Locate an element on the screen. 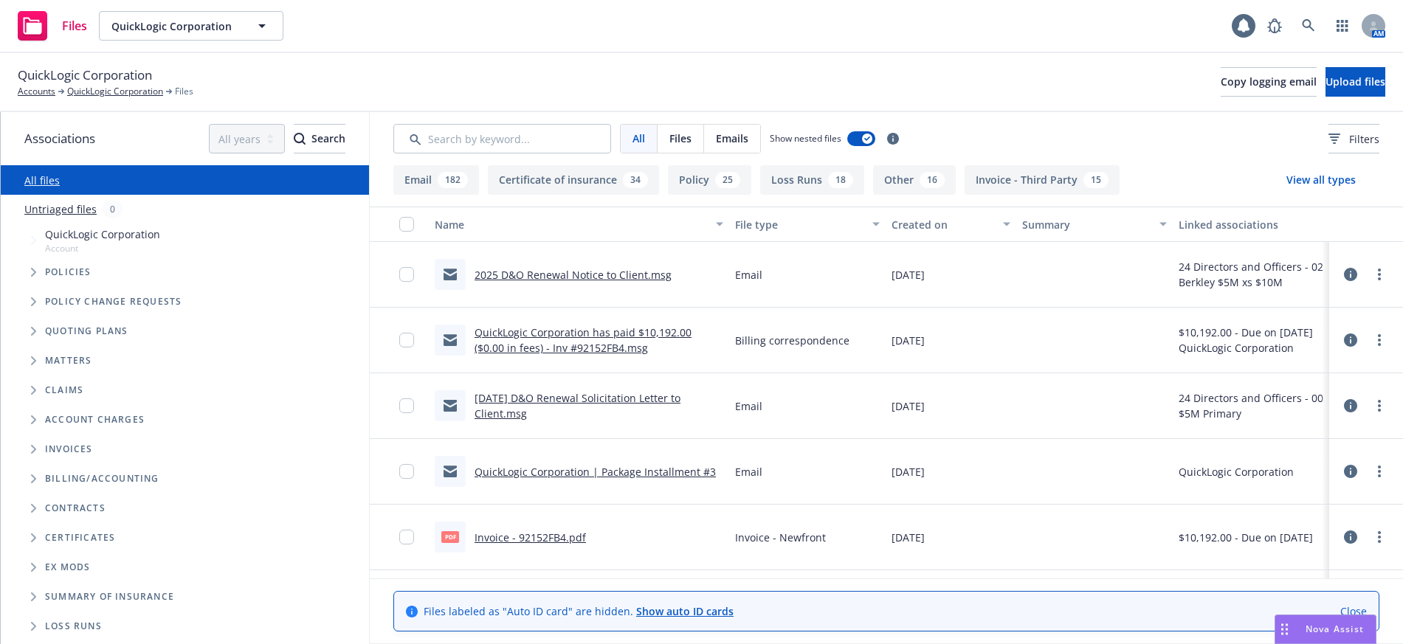 This screenshot has height=644, width=1403. button: Other is located at coordinates (915, 180).